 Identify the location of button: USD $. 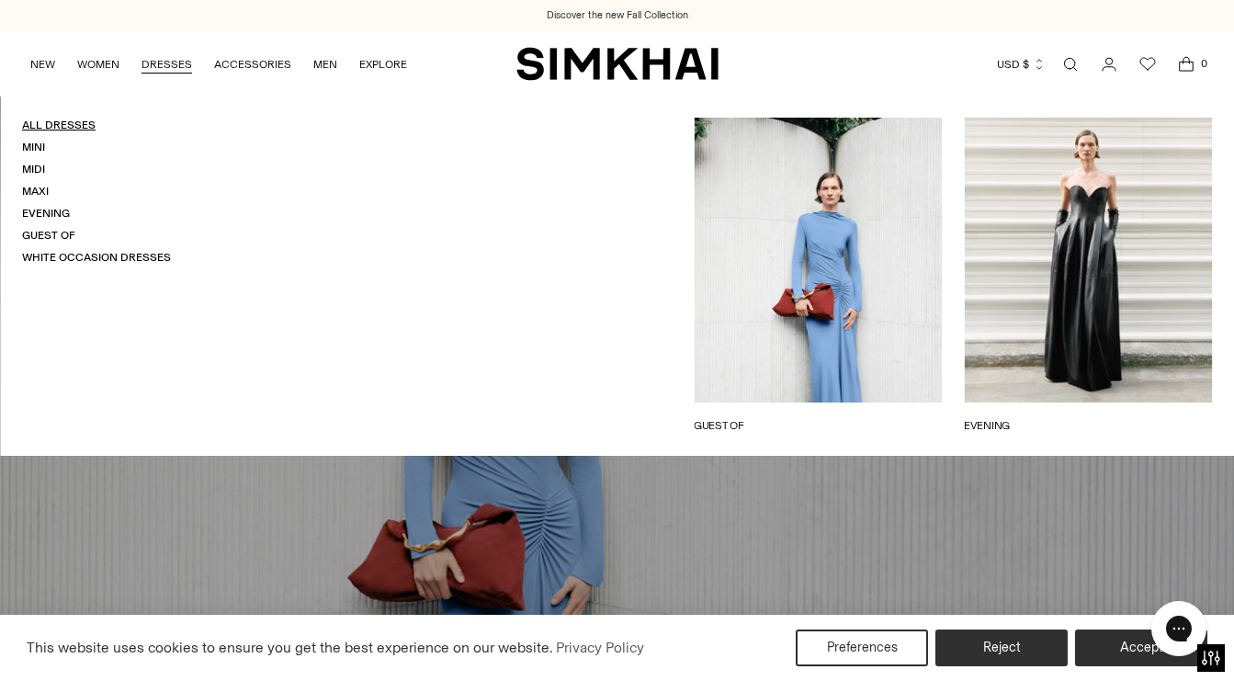
(1021, 64).